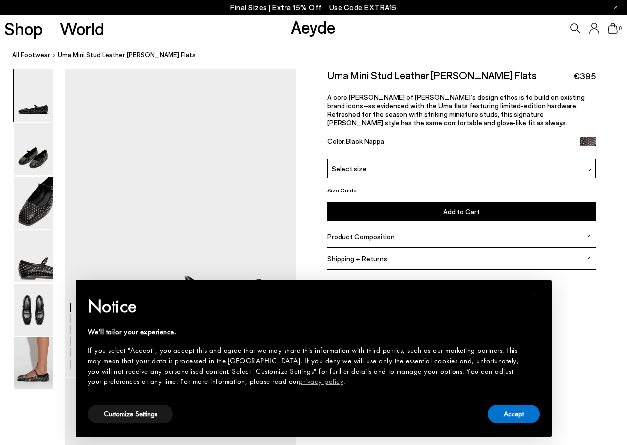 The image size is (627, 445). Describe the element at coordinates (349, 168) in the screenshot. I see `span: Select size` at that location.